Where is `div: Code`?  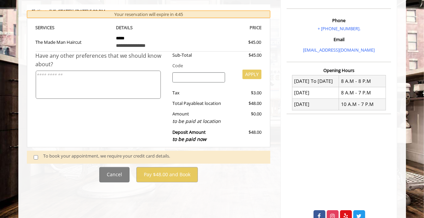
div: Code is located at coordinates (214, 66).